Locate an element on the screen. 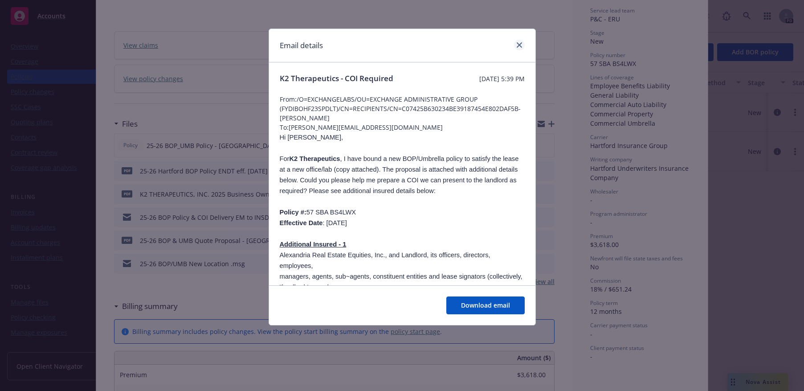 The width and height of the screenshot is (804, 391). span: 57 SBA BS4LWX is located at coordinates (331, 212).